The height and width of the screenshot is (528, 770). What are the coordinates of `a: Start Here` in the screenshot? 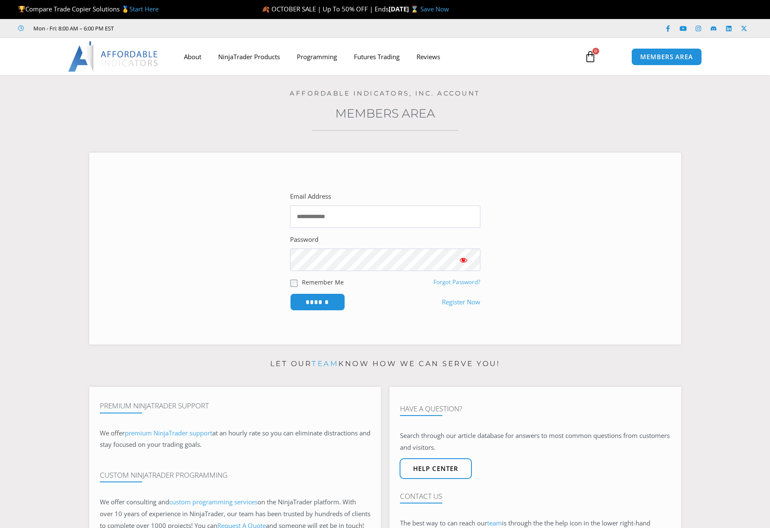 It's located at (144, 9).